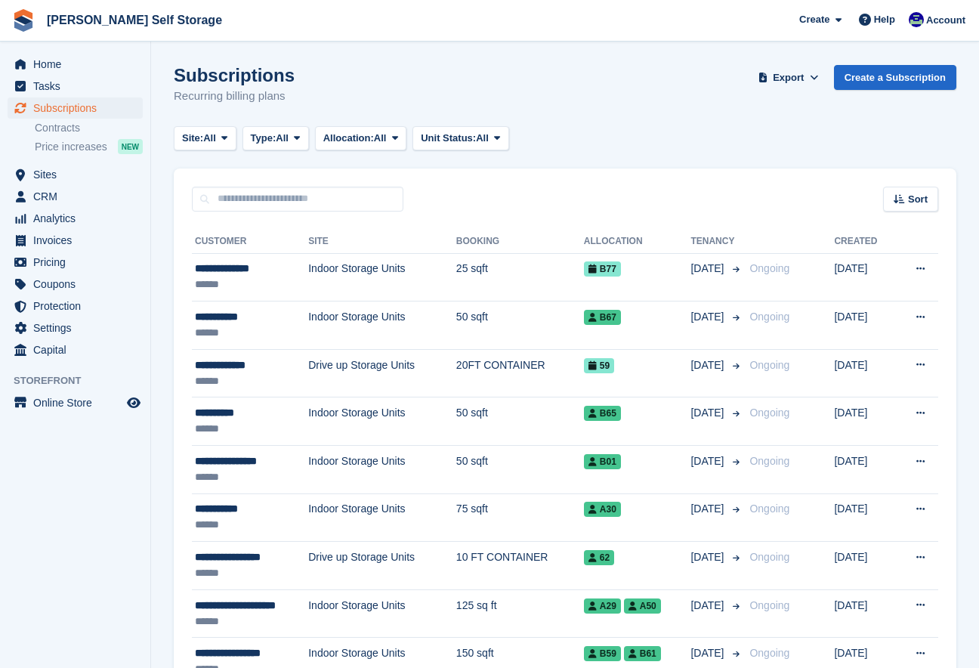  Describe the element at coordinates (276, 138) in the screenshot. I see `button: Type: All` at that location.